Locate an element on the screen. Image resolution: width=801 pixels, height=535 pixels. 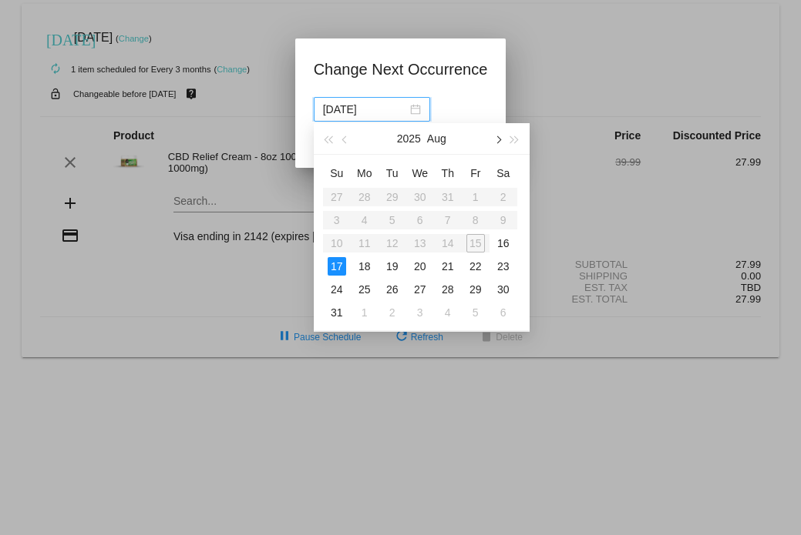
td: 9/2/2025 is located at coordinates (392, 313).